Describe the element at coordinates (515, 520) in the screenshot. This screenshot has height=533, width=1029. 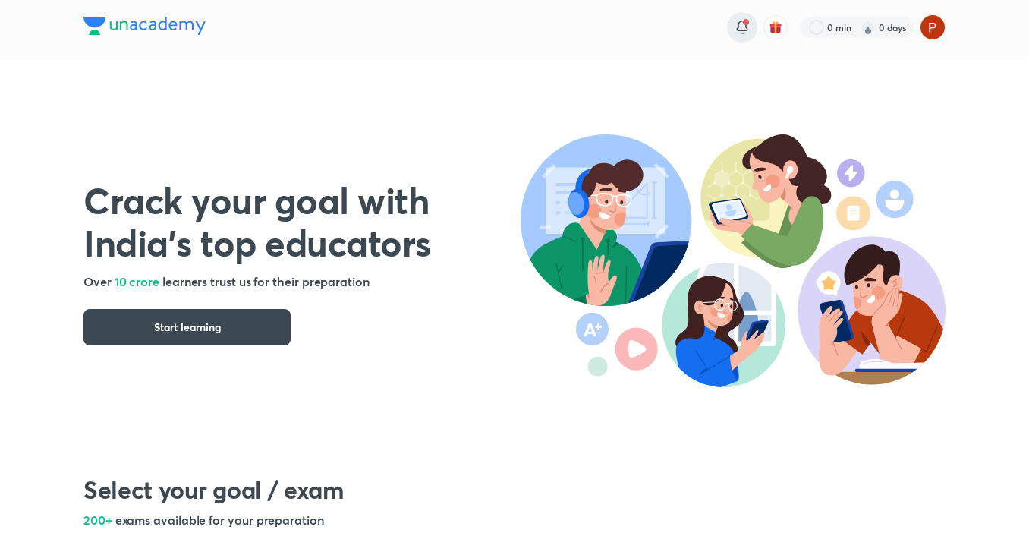
I see `h5: 200+` at that location.